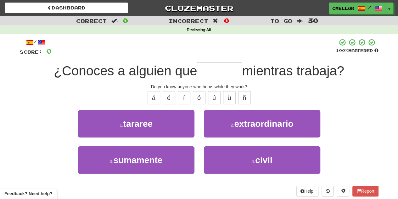  I want to click on small: 3 ., so click(112, 161).